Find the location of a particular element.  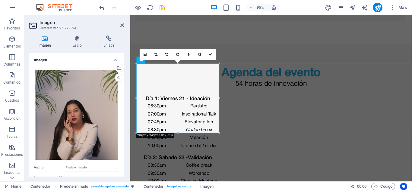

i: Este elemento es un preajuste personalizable is located at coordinates (132, 187).